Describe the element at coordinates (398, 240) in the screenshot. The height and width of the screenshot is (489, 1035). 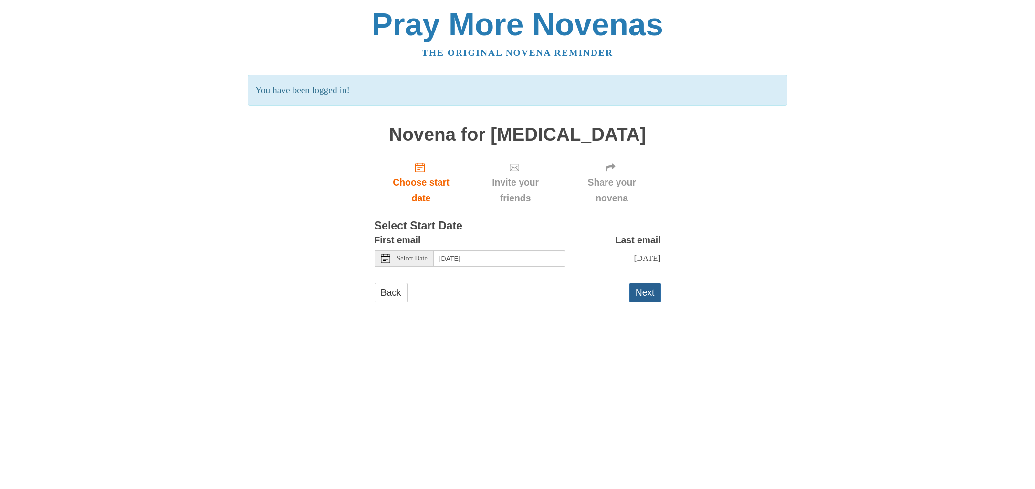
I see `label: First email` at that location.